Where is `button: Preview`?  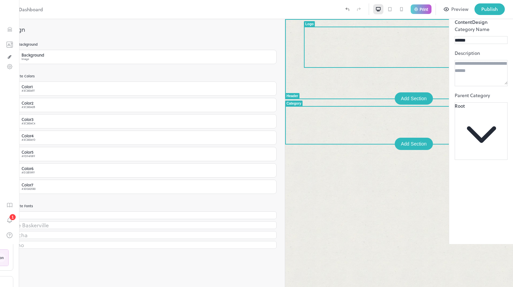
button: Preview is located at coordinates (456, 9).